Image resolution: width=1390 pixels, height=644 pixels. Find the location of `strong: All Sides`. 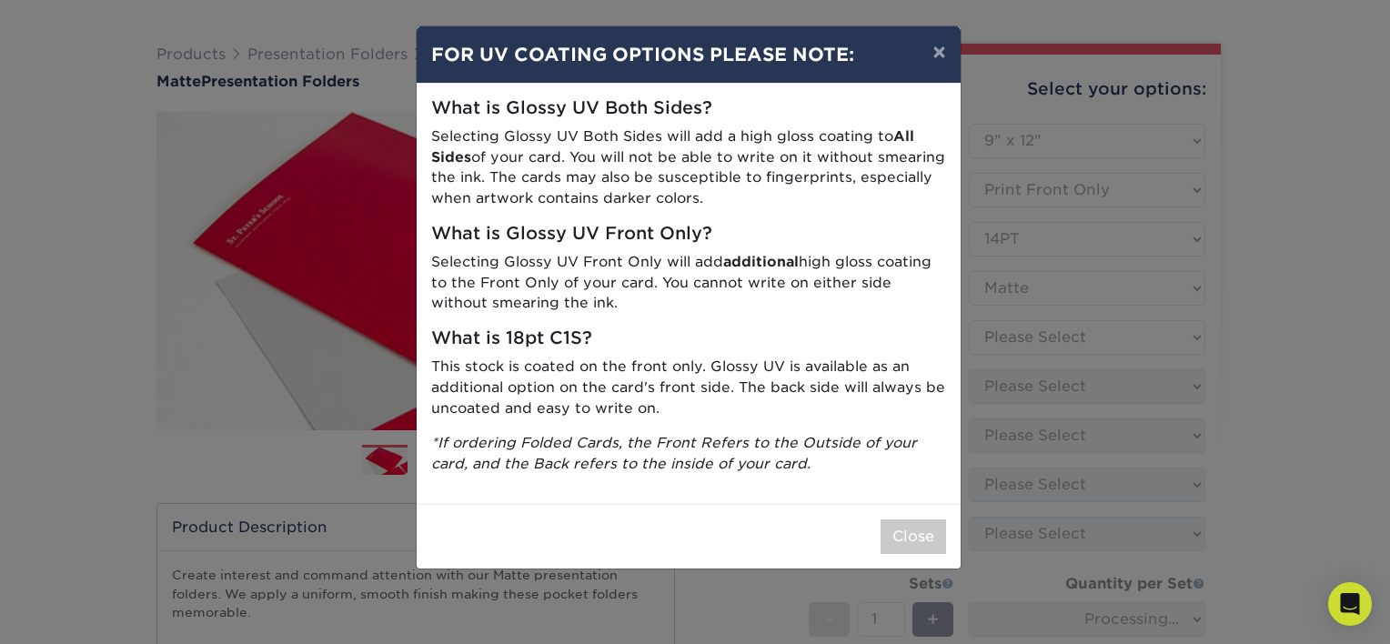

strong: All Sides is located at coordinates (672, 146).